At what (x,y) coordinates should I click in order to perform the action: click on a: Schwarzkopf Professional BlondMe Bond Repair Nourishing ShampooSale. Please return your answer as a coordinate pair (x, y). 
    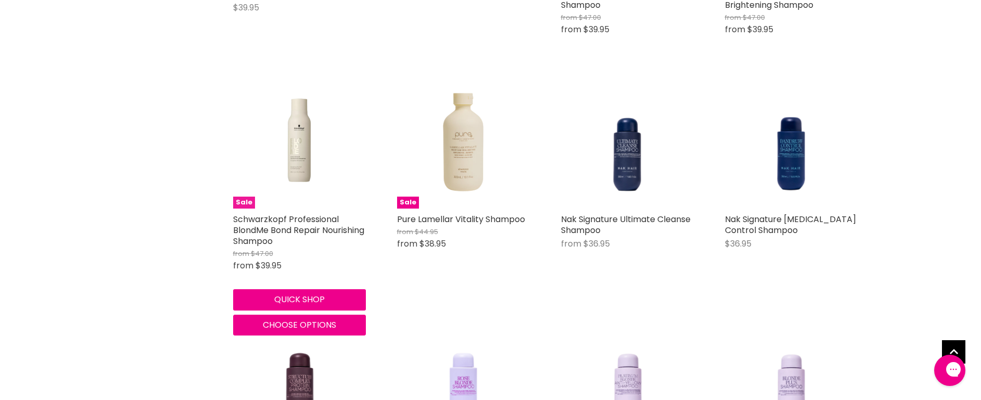
    Looking at the image, I should click on (299, 142).